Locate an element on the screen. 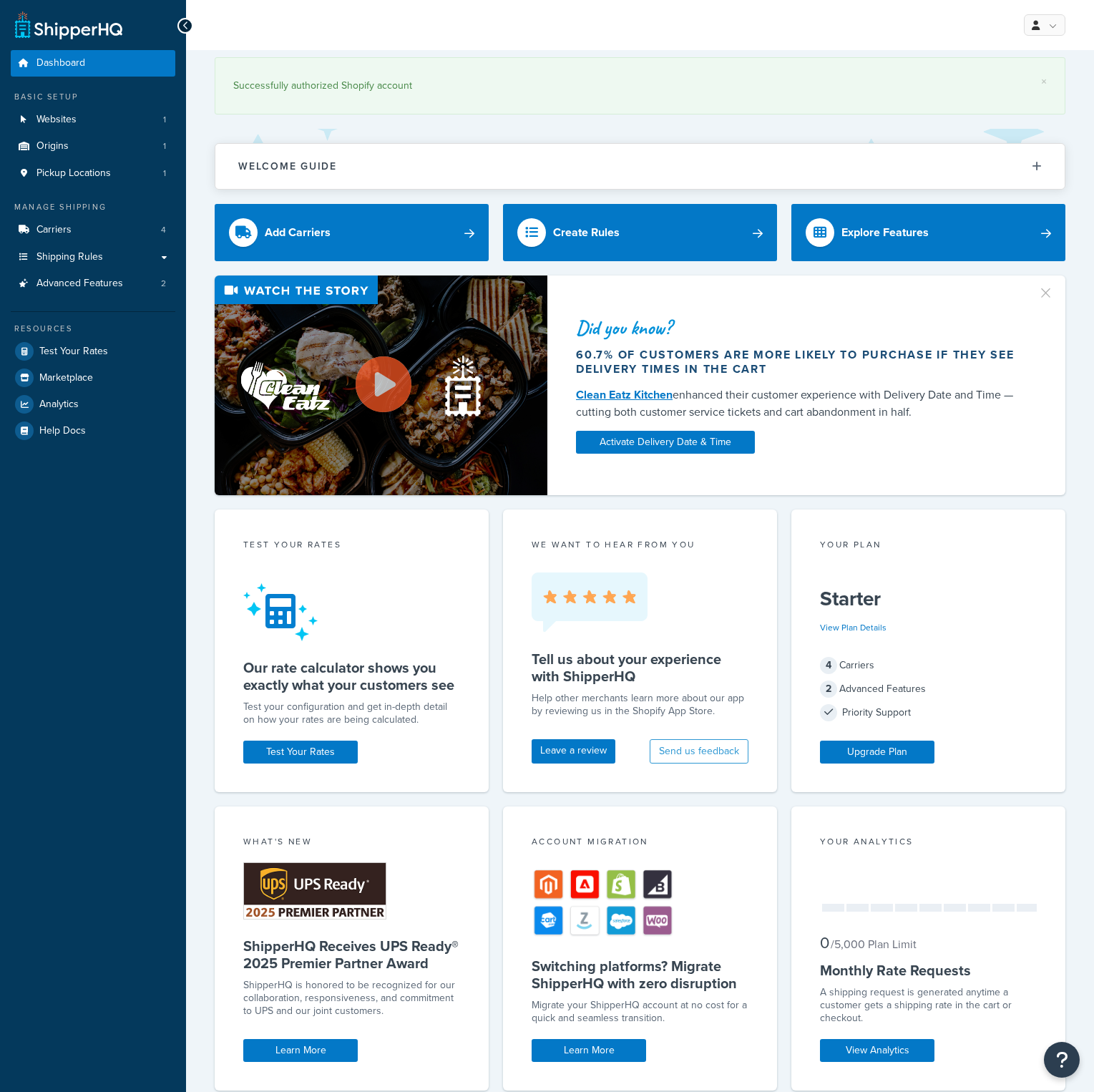 The width and height of the screenshot is (1094, 1092). a: Upgrade Plan is located at coordinates (877, 753).